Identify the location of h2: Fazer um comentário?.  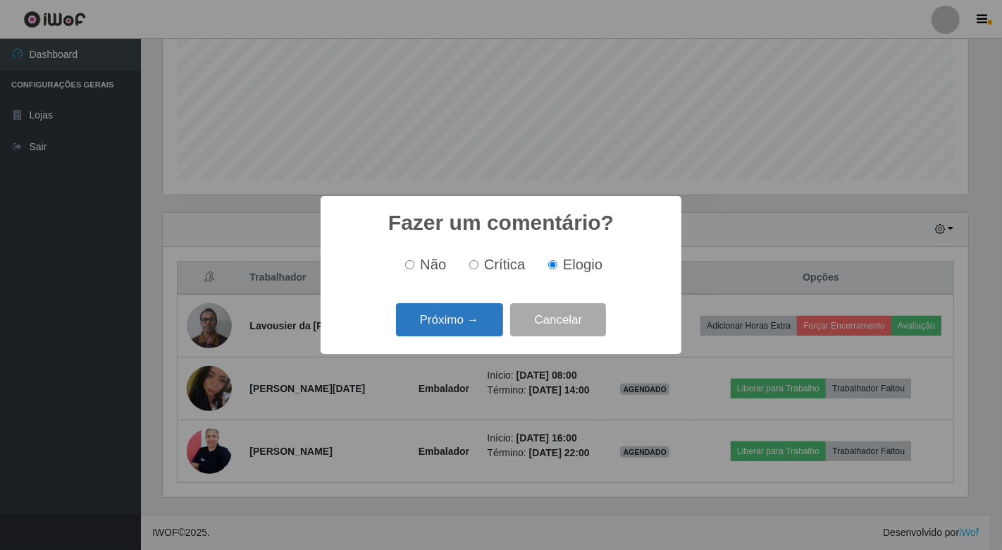
(501, 223).